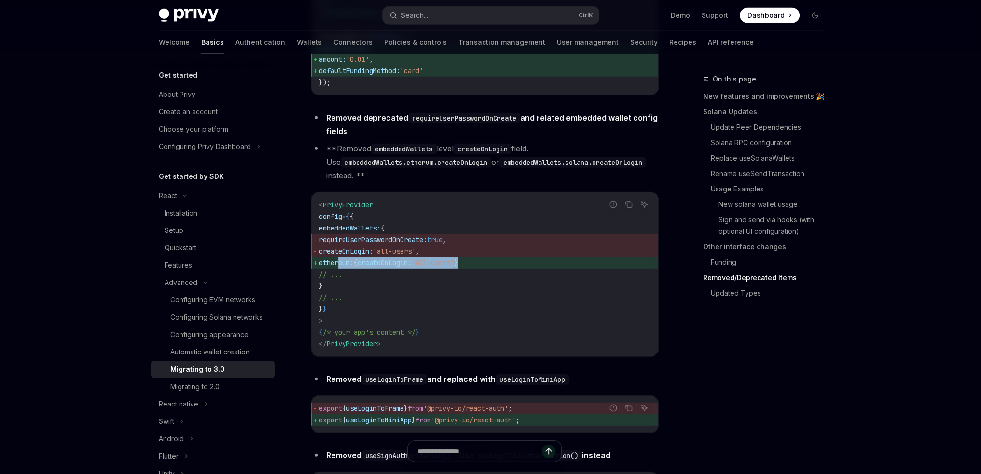  I want to click on span: Ctrl K, so click(586, 15).